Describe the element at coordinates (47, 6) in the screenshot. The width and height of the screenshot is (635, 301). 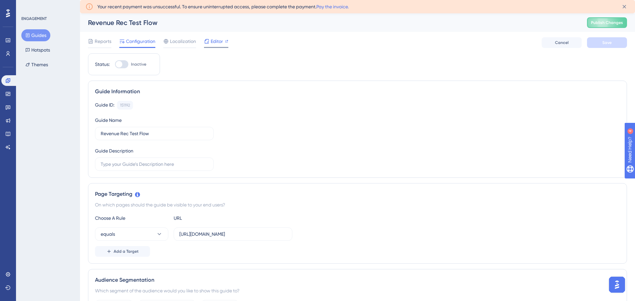
I see `div: 4` at that location.